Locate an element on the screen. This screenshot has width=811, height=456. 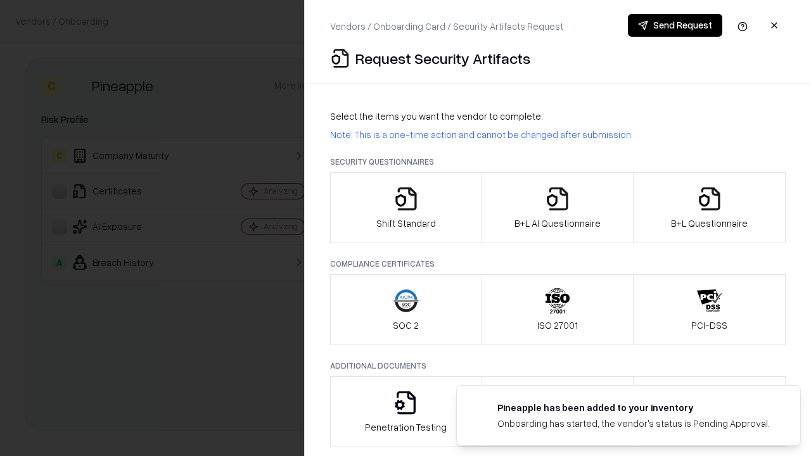
p: SOC 2 is located at coordinates (405, 325).